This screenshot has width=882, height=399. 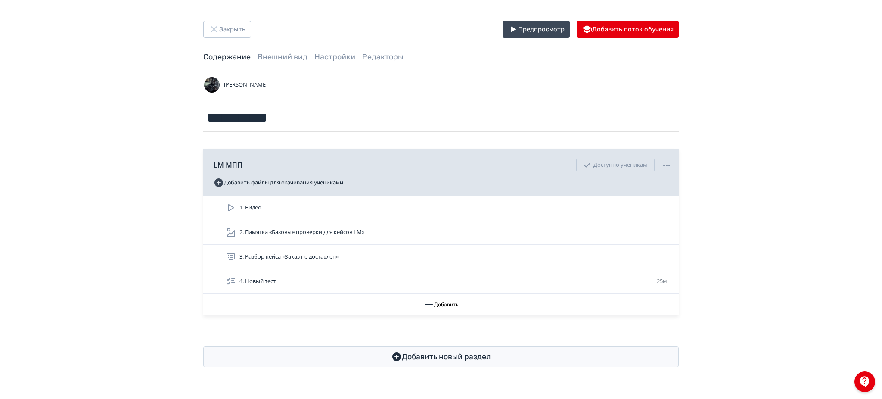 What do you see at coordinates (441, 305) in the screenshot?
I see `button: Добавить` at bounding box center [441, 305].